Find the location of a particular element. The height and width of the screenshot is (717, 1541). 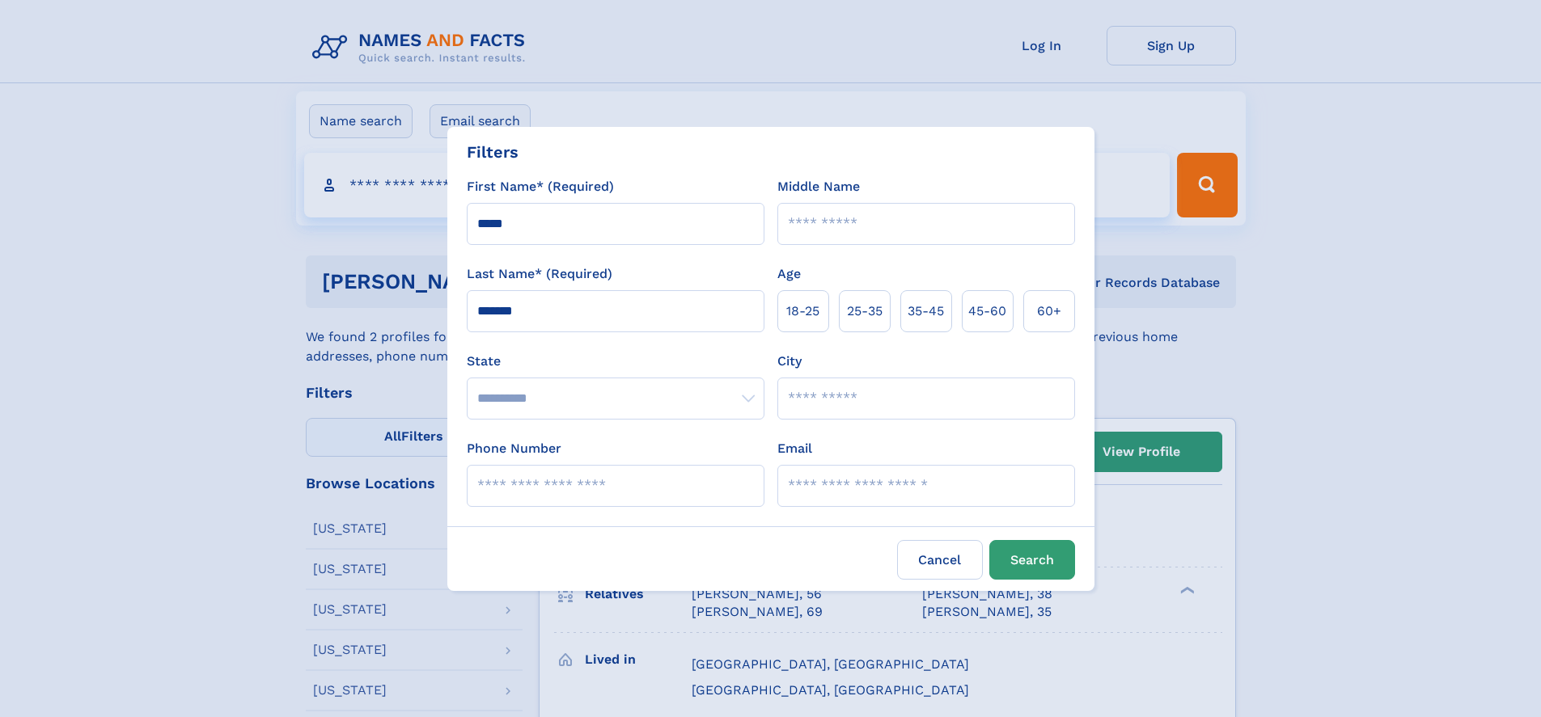

span: 45‑60 is located at coordinates (987, 311).